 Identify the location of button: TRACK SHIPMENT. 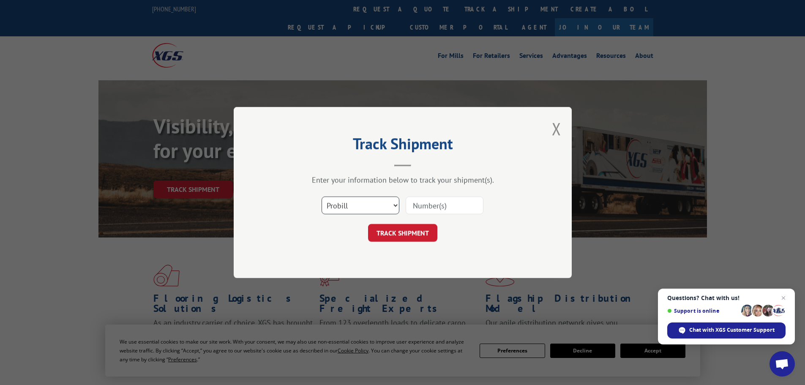
(403, 233).